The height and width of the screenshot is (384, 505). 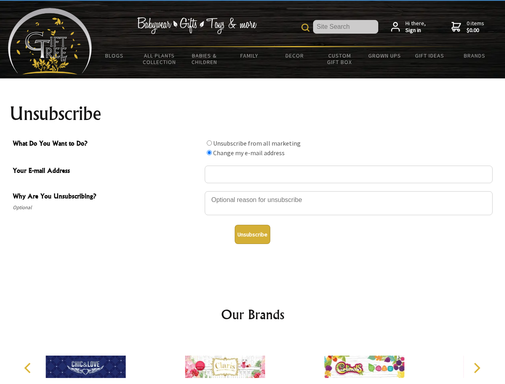 I want to click on a: Family, so click(x=249, y=56).